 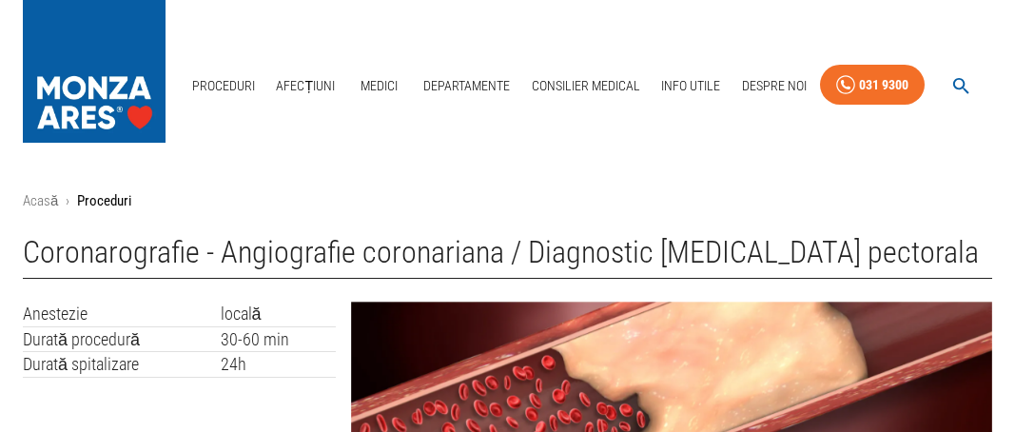 What do you see at coordinates (122, 339) in the screenshot?
I see `td: Durată procedură` at bounding box center [122, 339].